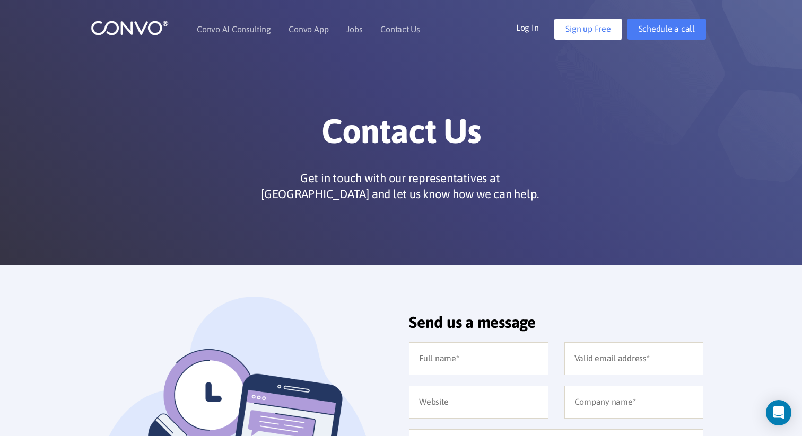 The image size is (802, 436). I want to click on input: Company name*, so click(634, 402).